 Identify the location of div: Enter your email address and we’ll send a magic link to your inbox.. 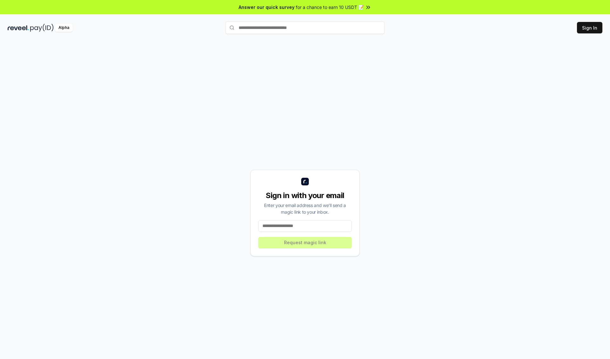
(305, 209).